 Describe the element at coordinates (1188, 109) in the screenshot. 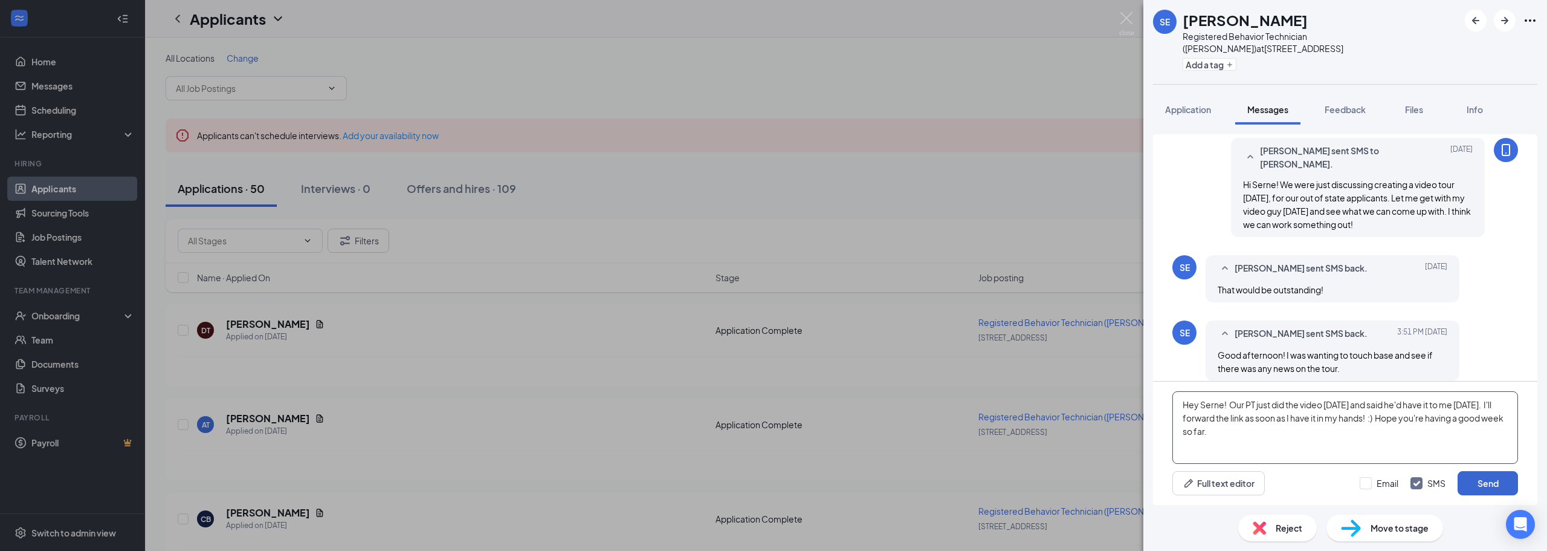

I see `span: Application` at that location.